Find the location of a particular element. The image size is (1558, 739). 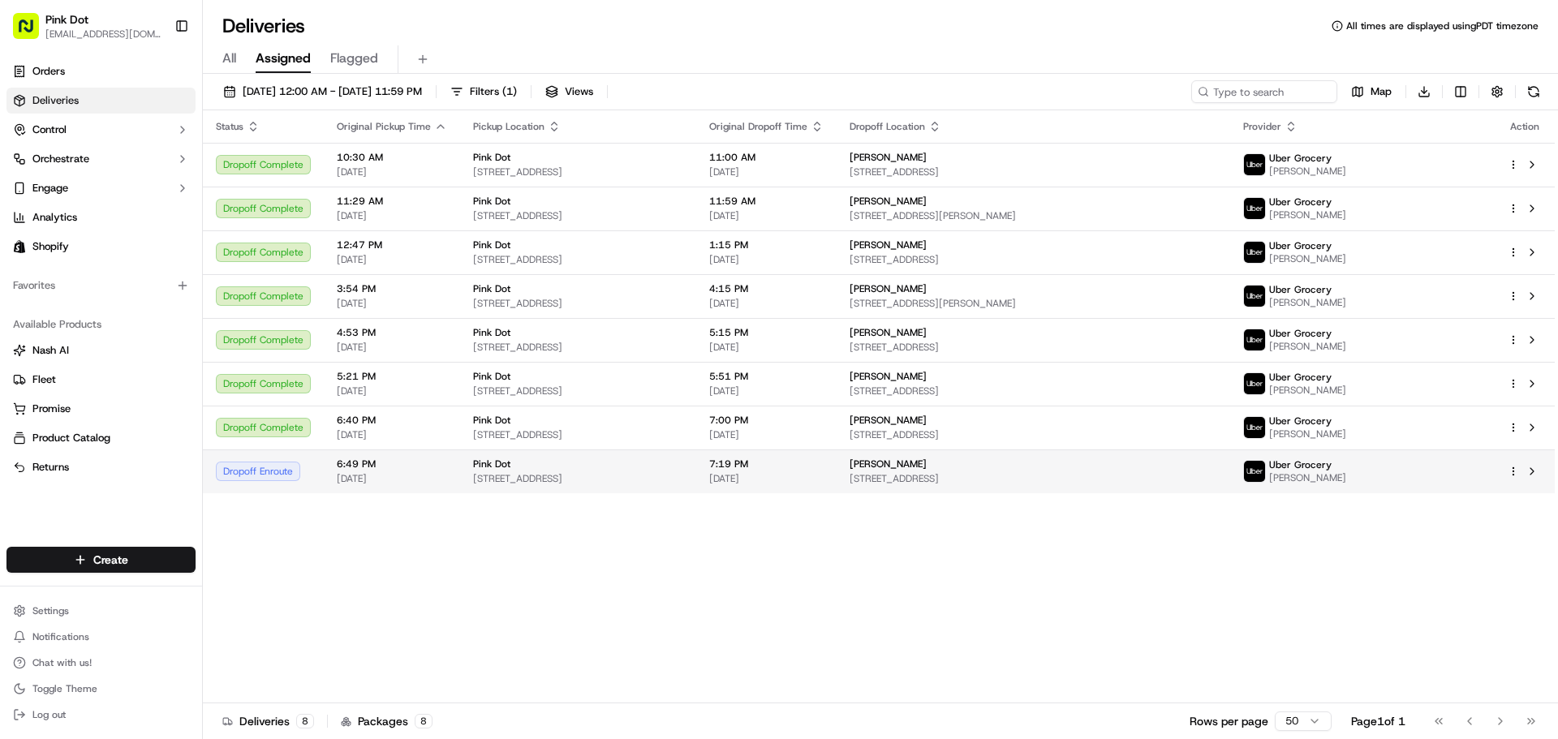

img: 1736555255976-a54dd68f-1ca7-489b-9aae-adbdc363a1c4 is located at coordinates (31, 170).